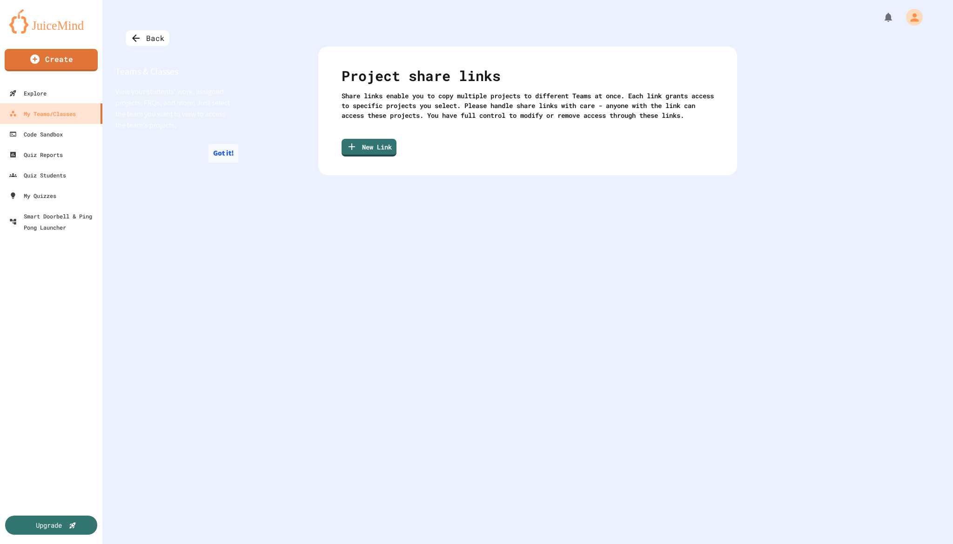  What do you see at coordinates (528, 78) in the screenshot?
I see `div: Project share links` at bounding box center [528, 78].